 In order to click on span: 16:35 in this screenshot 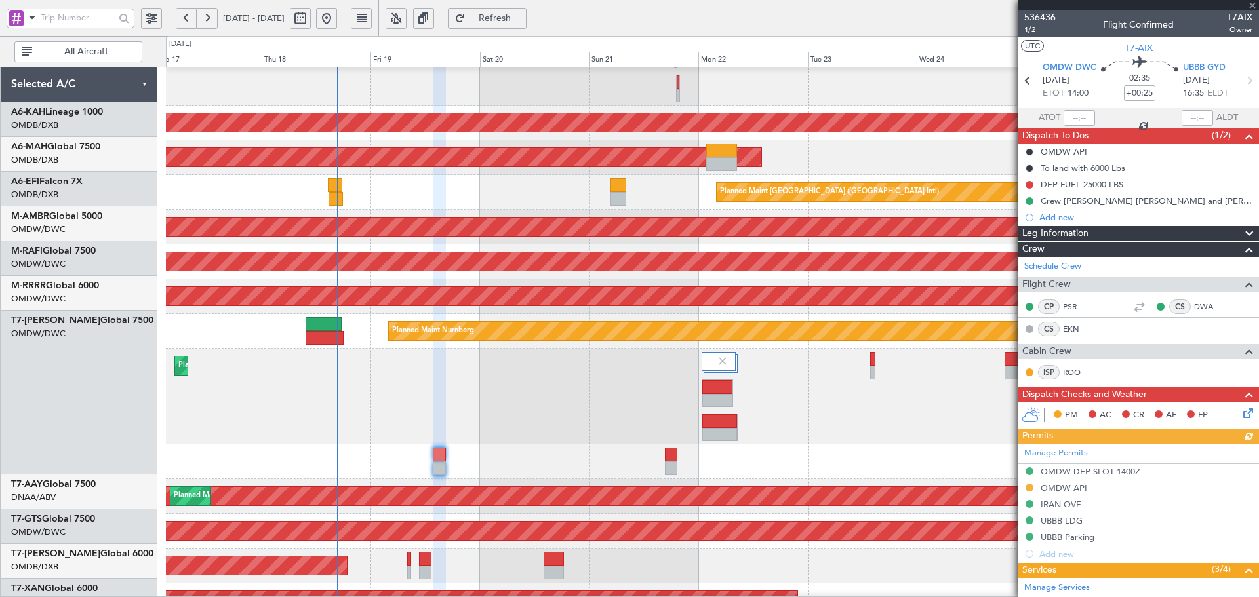, I will do `click(1193, 94)`.